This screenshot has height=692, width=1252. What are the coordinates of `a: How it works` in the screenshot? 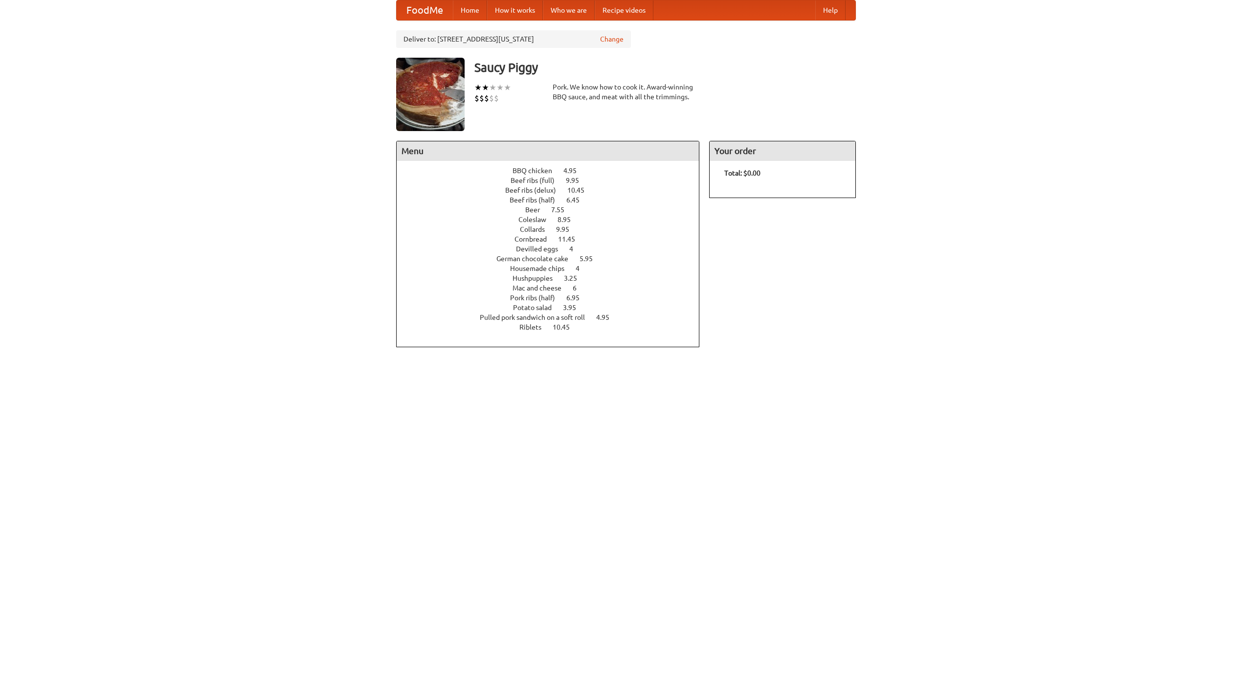 It's located at (515, 10).